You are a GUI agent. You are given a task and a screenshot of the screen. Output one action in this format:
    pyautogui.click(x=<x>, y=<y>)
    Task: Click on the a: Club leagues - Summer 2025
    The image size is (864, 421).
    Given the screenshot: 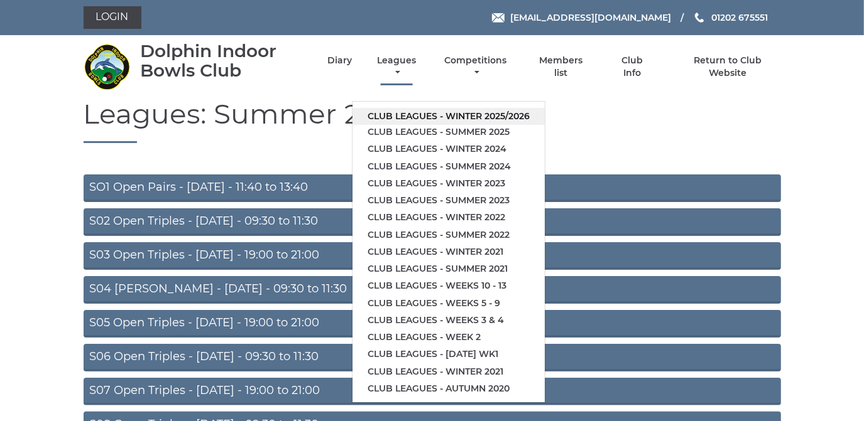 What is the action you would take?
    pyautogui.click(x=448, y=132)
    